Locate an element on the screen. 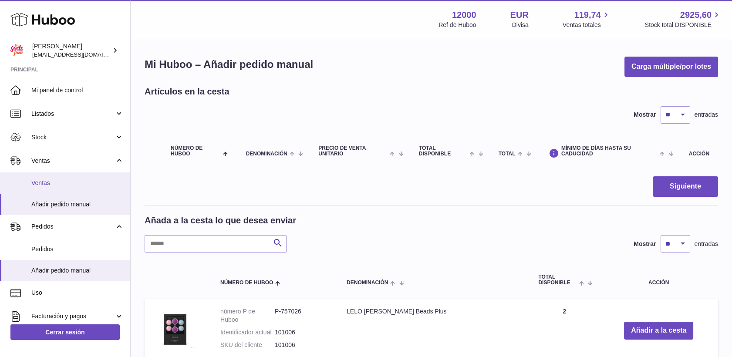 The width and height of the screenshot is (732, 357). button: Carga múltiple/por lotes is located at coordinates (671, 67).